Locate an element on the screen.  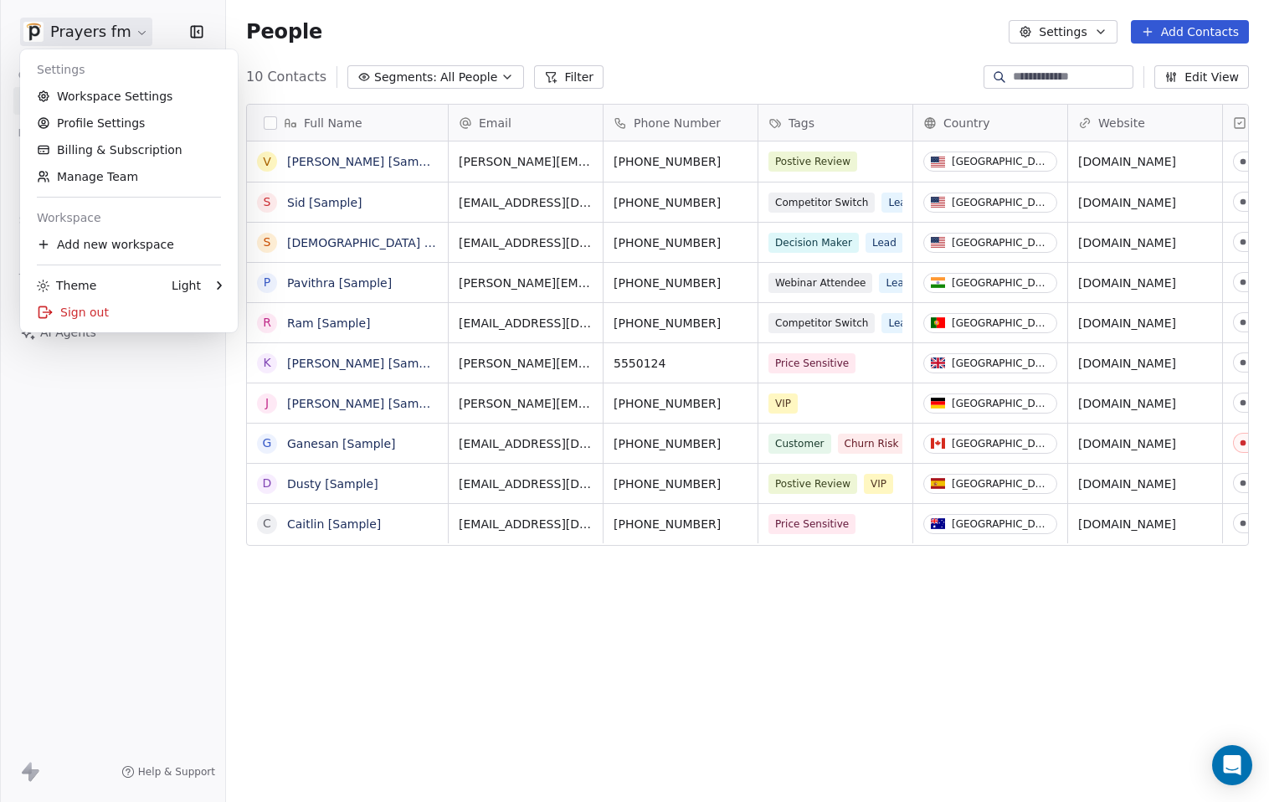
a: Manage Team is located at coordinates (129, 177).